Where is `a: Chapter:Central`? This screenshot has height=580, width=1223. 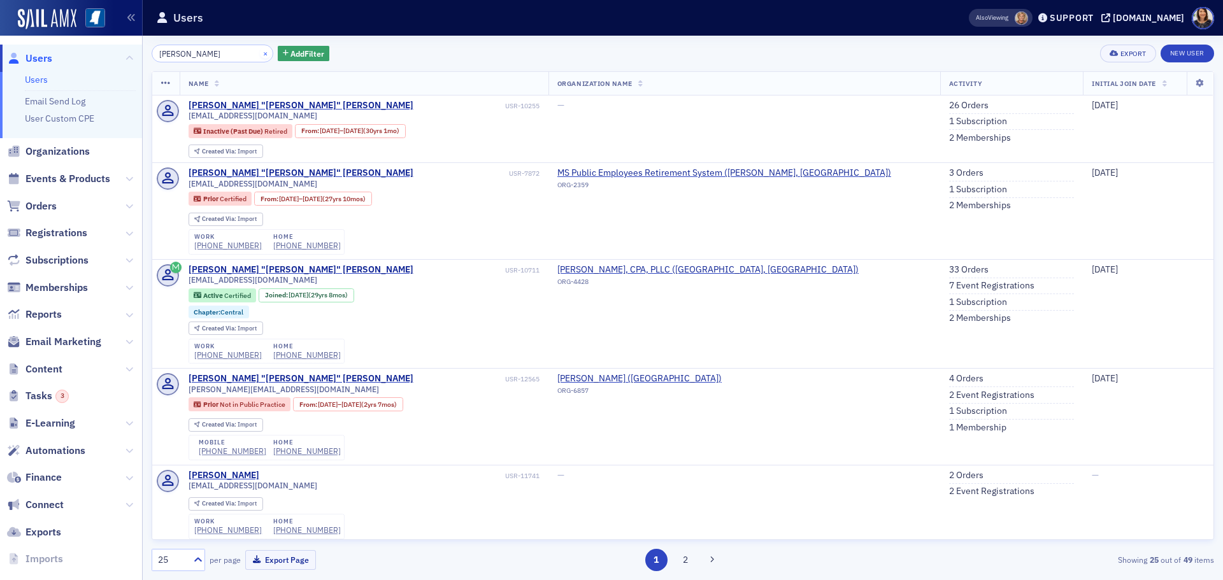
a: Chapter:Central is located at coordinates (218, 312).